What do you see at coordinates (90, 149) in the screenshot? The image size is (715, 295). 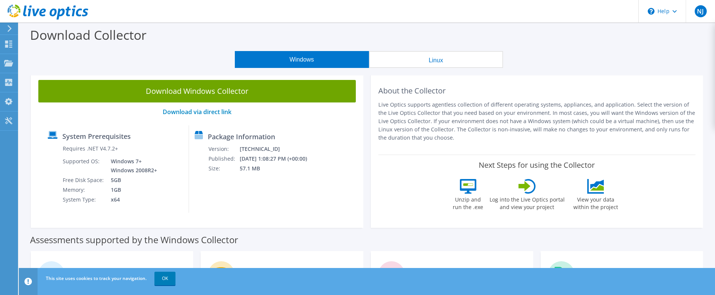 I see `label: Requires .NET V4.7.2+` at bounding box center [90, 149].